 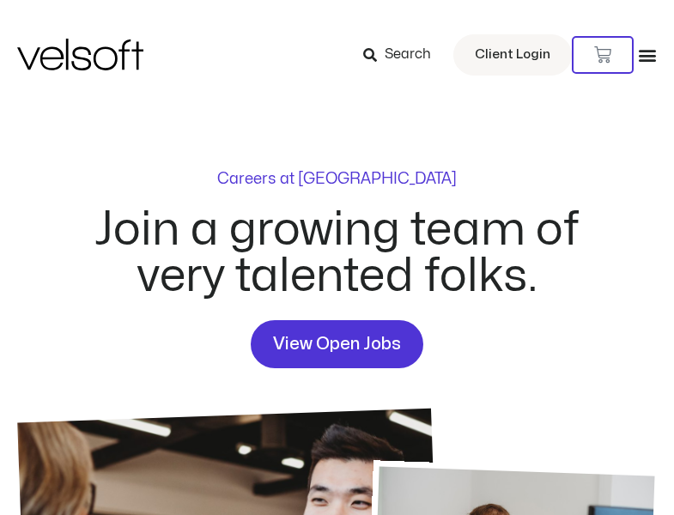 What do you see at coordinates (648, 55) in the screenshot?
I see `div: Menu Toggle` at bounding box center [648, 55].